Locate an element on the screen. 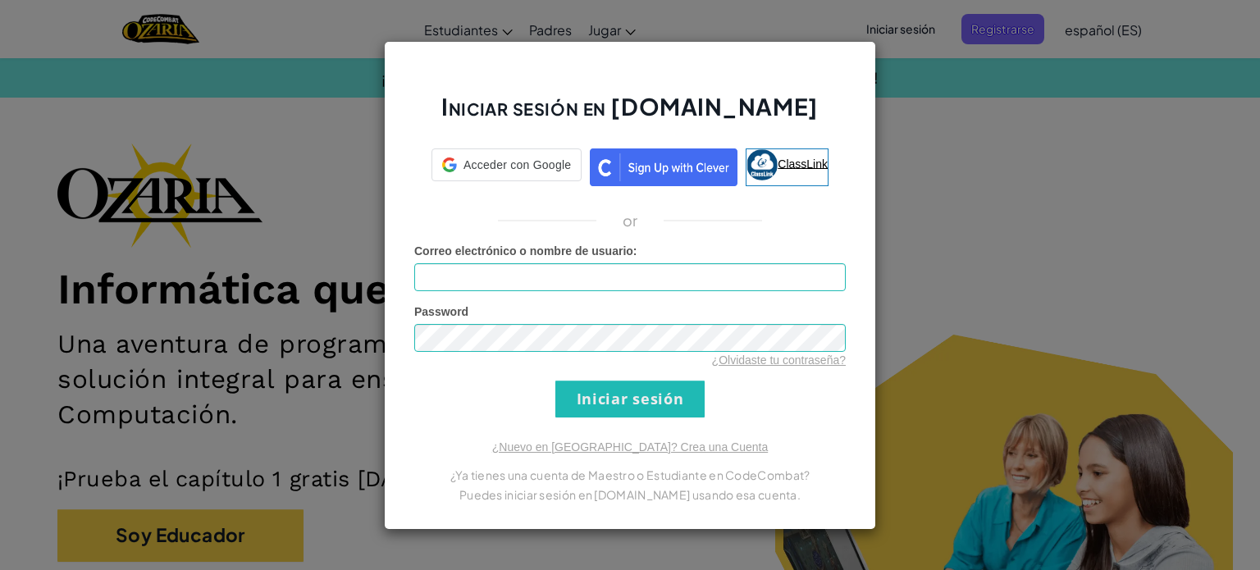  span: ClassLink is located at coordinates (802, 163).